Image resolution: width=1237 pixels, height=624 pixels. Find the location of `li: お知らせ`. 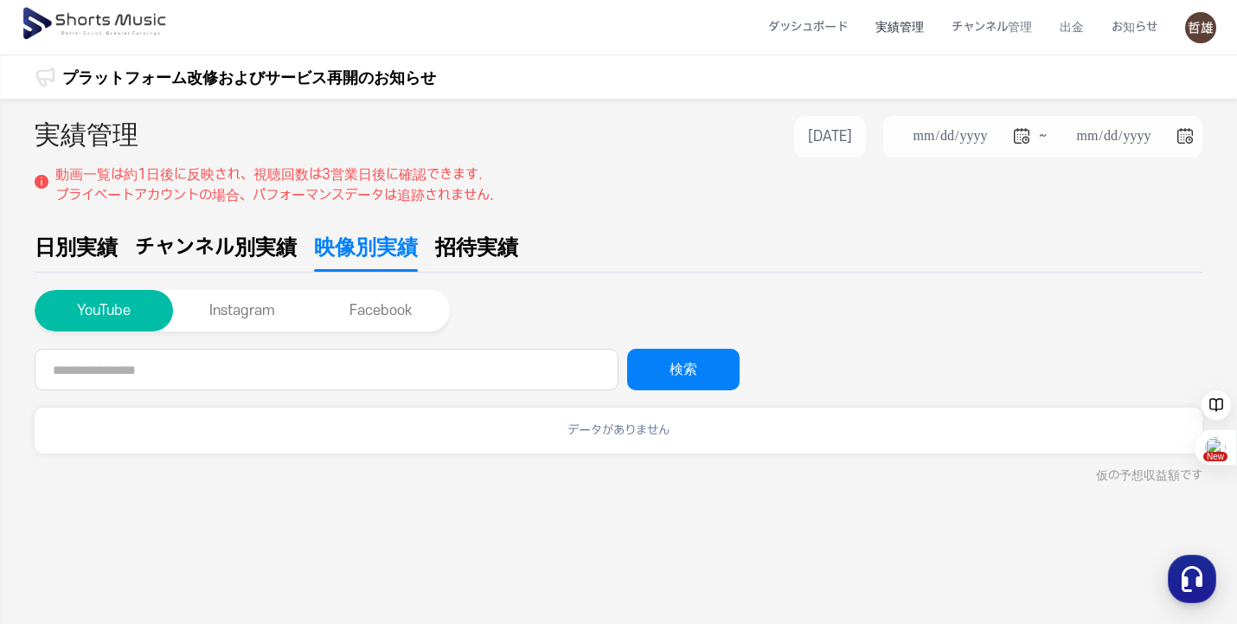

li: お知らせ is located at coordinates (1134, 27).